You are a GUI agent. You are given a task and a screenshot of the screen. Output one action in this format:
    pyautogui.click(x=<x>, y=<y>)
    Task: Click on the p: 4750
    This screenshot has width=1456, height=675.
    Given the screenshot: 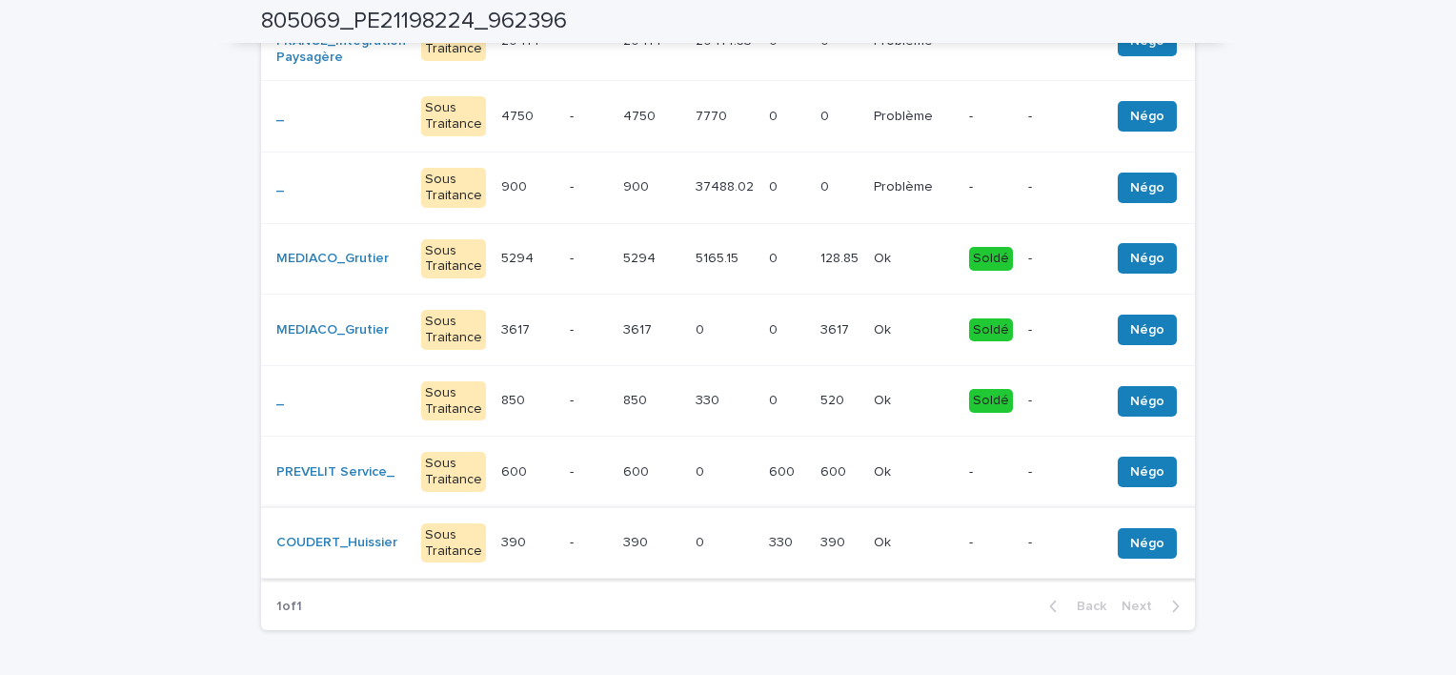 What is the action you would take?
    pyautogui.click(x=641, y=114)
    